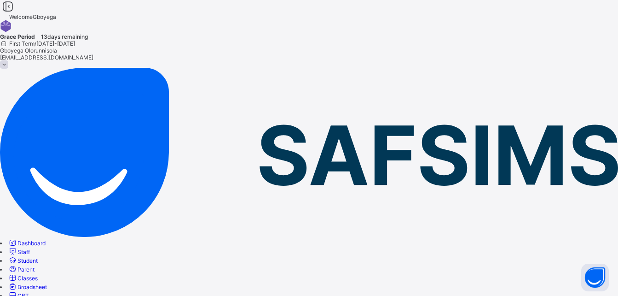 This screenshot has width=618, height=296. Describe the element at coordinates (33, 17) in the screenshot. I see `span: Welcome Gboyega` at that location.